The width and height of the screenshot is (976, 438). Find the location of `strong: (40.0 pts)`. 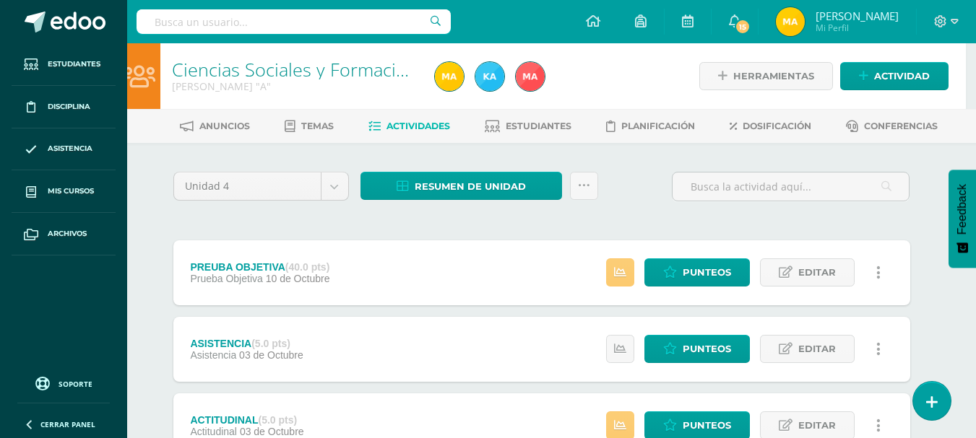

strong: (40.0 pts) is located at coordinates (307, 267).